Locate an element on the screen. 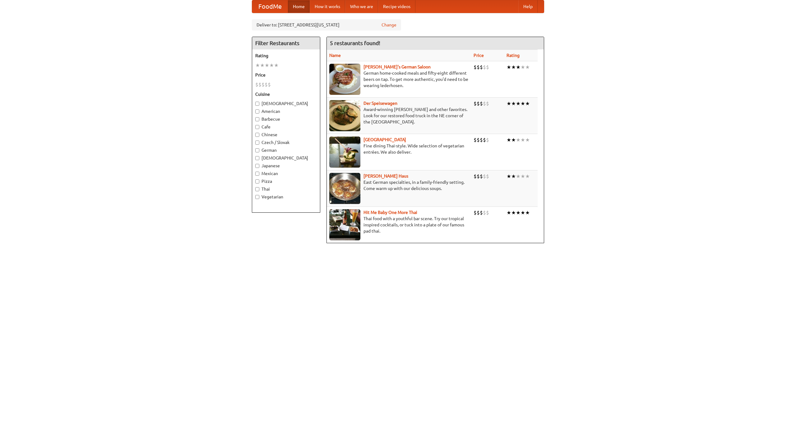 This screenshot has height=440, width=796. a: Recipe videos is located at coordinates (397, 7).